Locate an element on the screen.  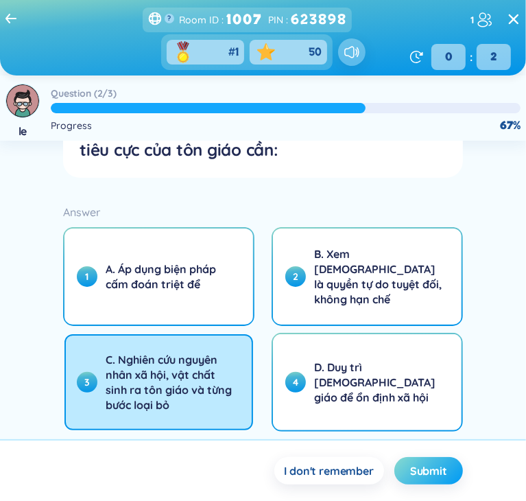
span: 50 is located at coordinates (315, 52).